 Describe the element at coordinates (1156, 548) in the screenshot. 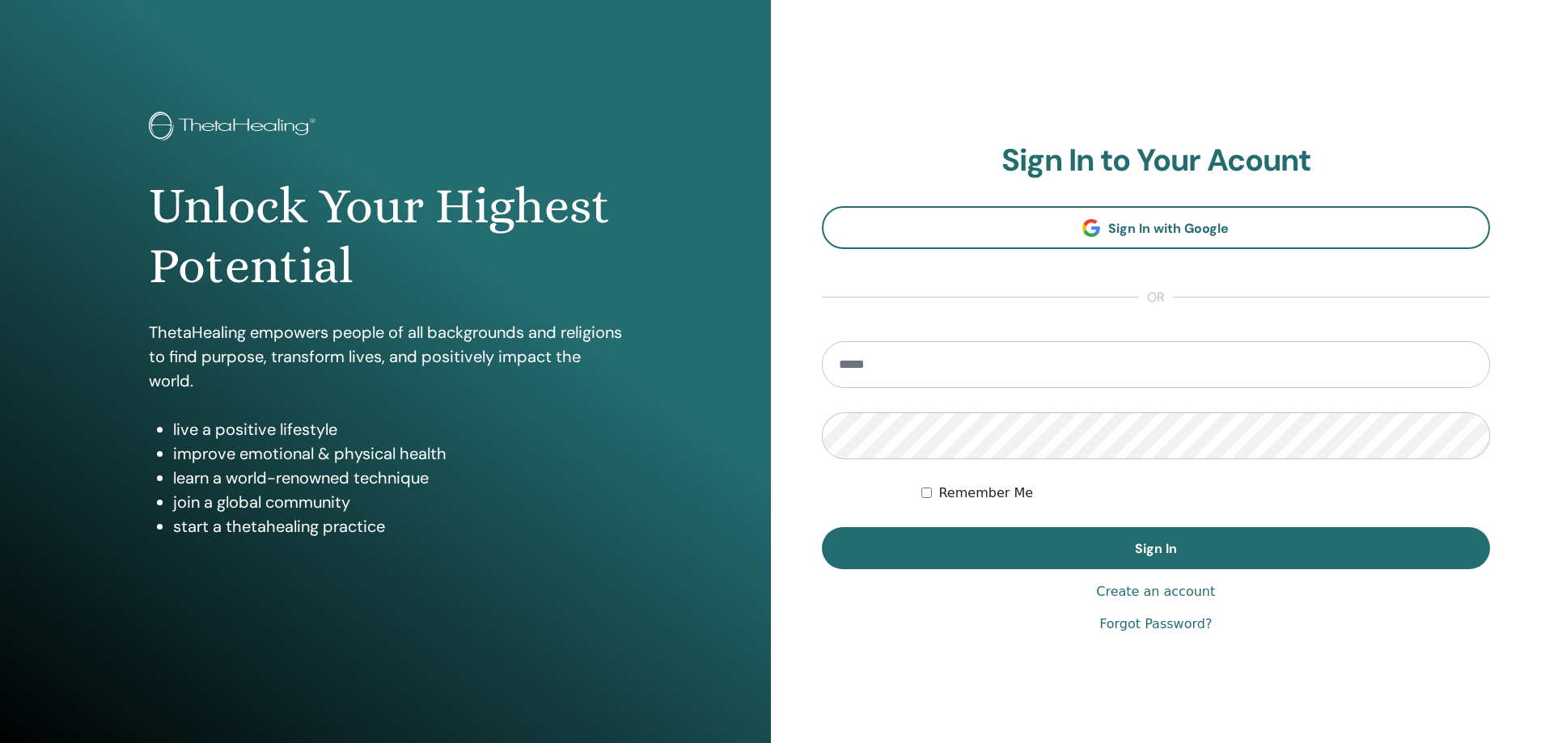

I see `span: Sign In` at that location.